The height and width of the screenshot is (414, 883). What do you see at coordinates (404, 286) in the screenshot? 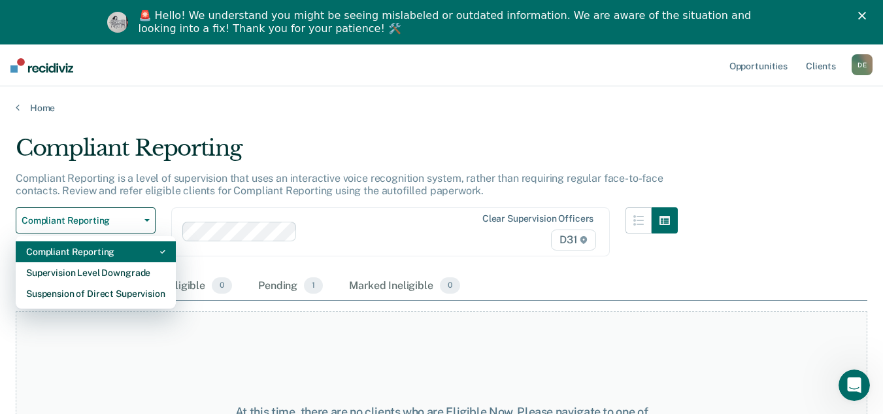
I see `div: Marked Ineligible0` at bounding box center [404, 286].